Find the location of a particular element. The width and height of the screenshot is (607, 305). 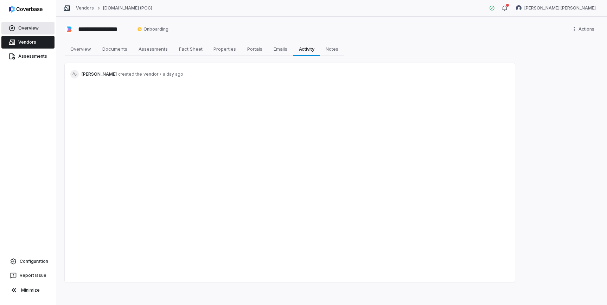

img: logo-D7KZi-bG.svg is located at coordinates (26, 9).